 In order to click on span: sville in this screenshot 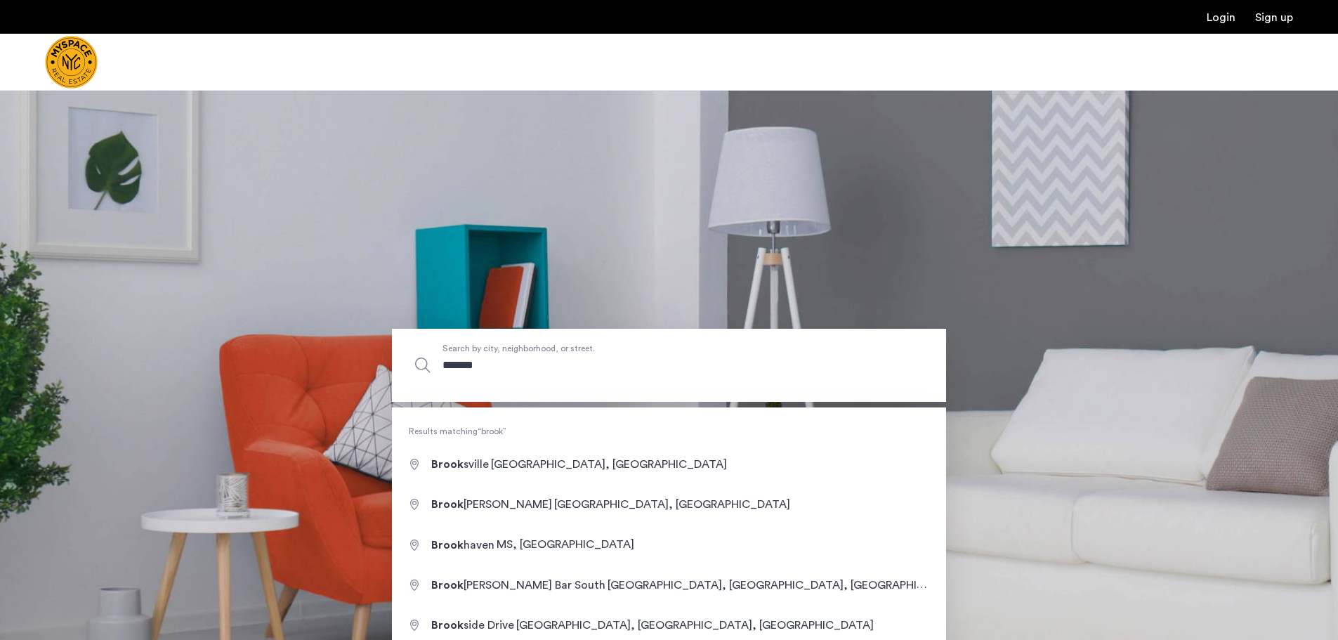, I will do `click(461, 464)`.